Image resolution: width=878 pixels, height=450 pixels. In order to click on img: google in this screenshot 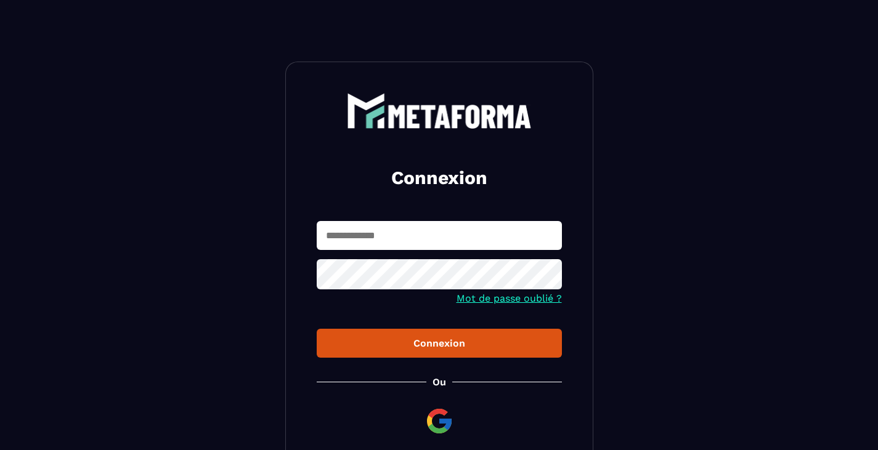, I will do `click(439, 421)`.